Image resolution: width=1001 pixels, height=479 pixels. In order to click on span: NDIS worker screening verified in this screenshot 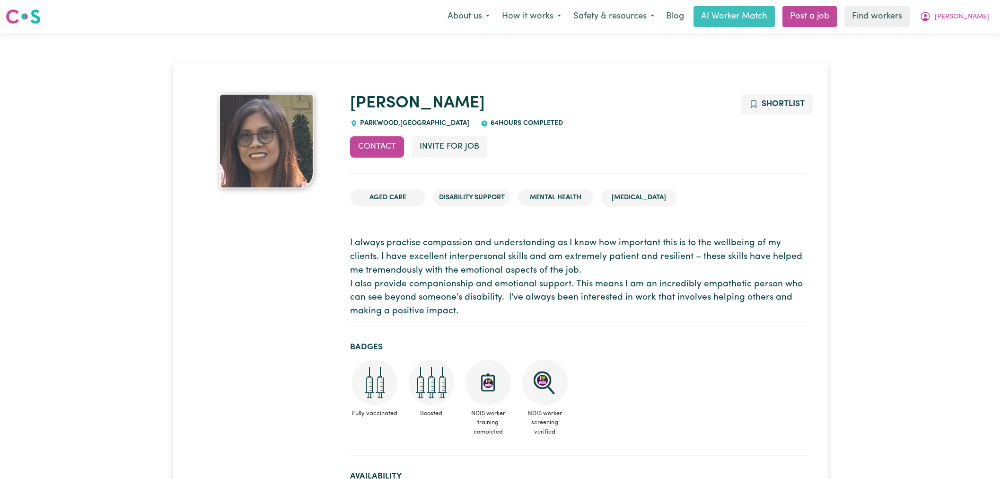, I will do `click(545, 423)`.